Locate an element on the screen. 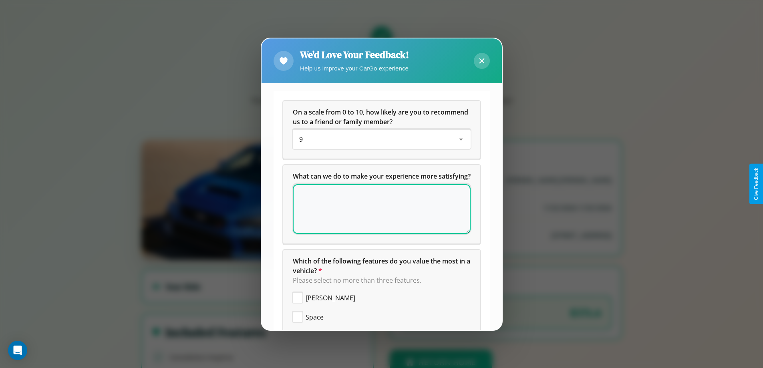  span: 9 is located at coordinates (301, 139).